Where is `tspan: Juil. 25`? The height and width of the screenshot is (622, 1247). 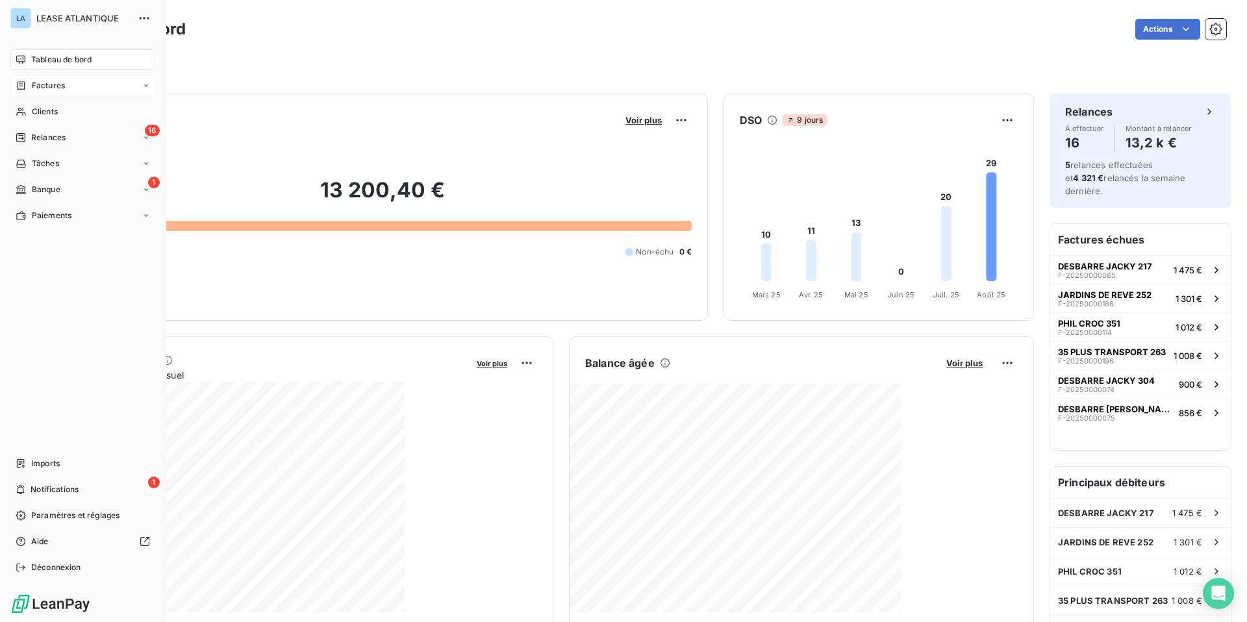 tspan: Juil. 25 is located at coordinates (947, 295).